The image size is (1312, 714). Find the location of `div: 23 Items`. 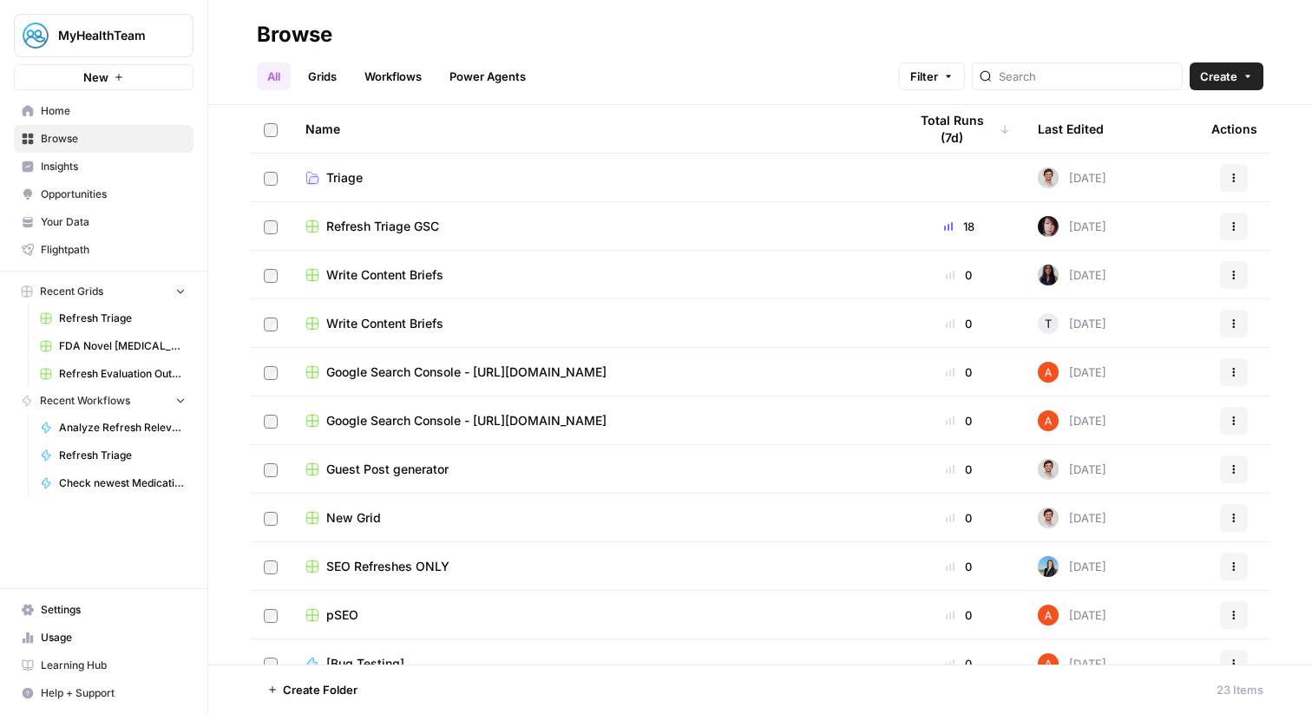

div: 23 Items is located at coordinates (1240, 690).